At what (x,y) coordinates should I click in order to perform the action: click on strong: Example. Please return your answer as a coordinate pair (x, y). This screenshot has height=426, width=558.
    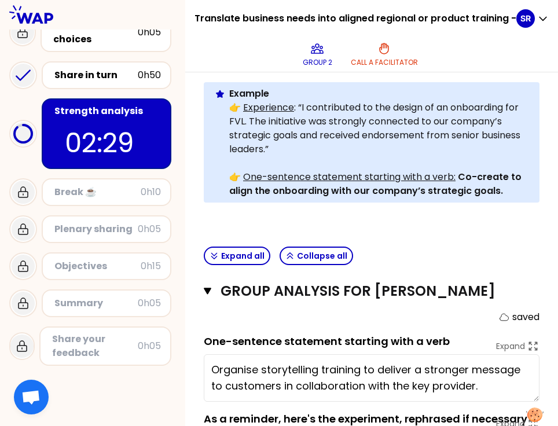
    Looking at the image, I should click on (249, 93).